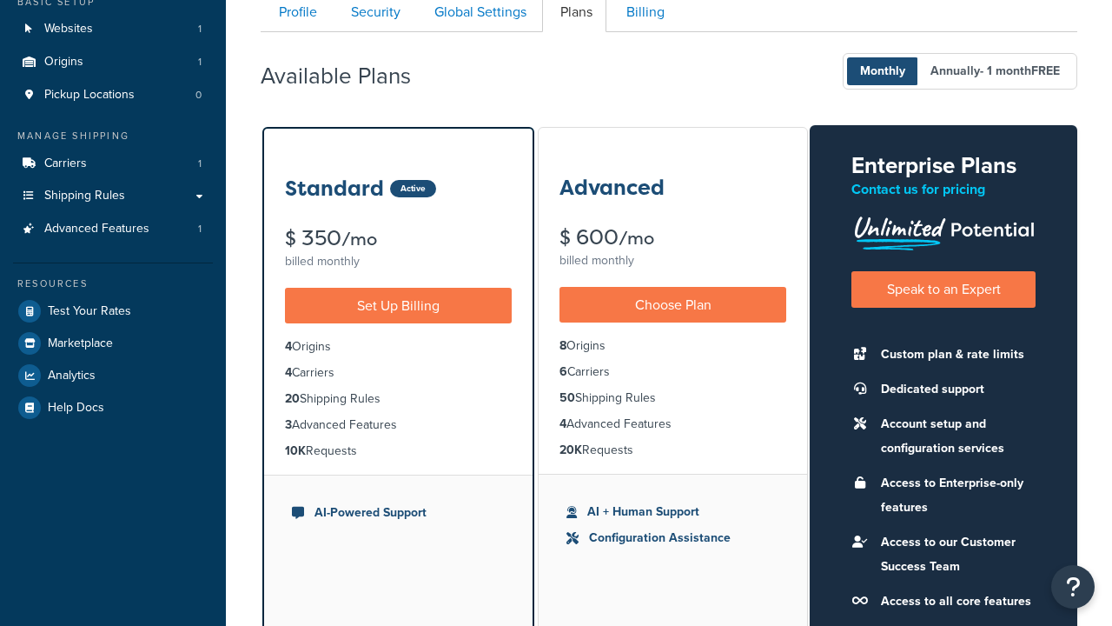 The height and width of the screenshot is (626, 1112). Describe the element at coordinates (673, 304) in the screenshot. I see `a: Choose Plan` at that location.